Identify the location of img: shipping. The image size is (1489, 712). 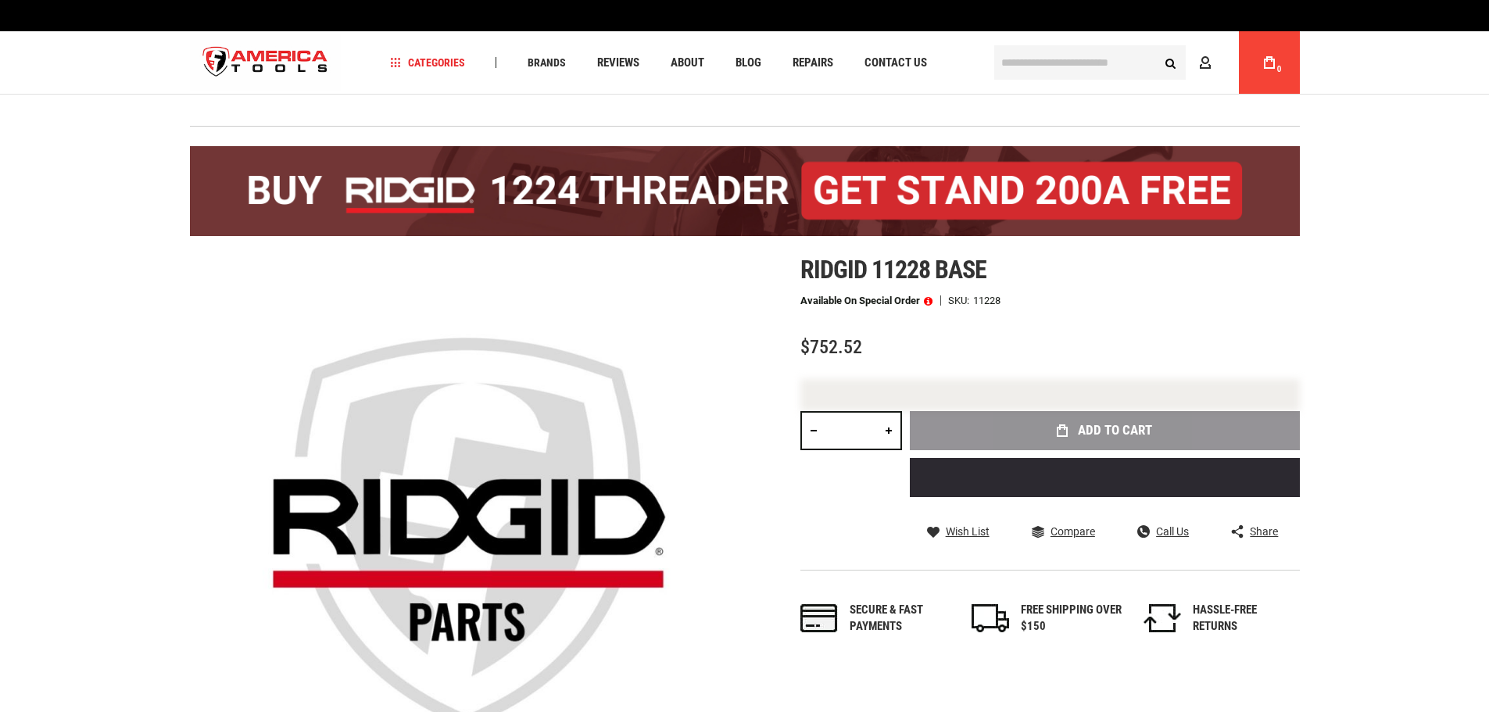
(991, 618).